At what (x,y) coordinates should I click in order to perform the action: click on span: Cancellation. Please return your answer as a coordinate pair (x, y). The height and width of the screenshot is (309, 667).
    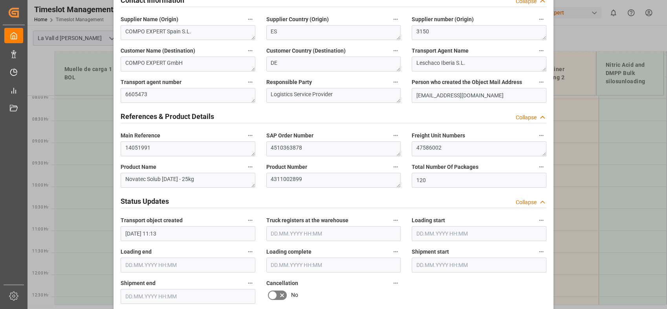
    Looking at the image, I should click on (282, 283).